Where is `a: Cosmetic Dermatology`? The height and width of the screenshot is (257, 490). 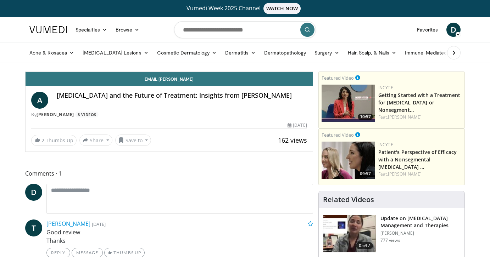 a: Cosmetic Dermatology is located at coordinates (187, 53).